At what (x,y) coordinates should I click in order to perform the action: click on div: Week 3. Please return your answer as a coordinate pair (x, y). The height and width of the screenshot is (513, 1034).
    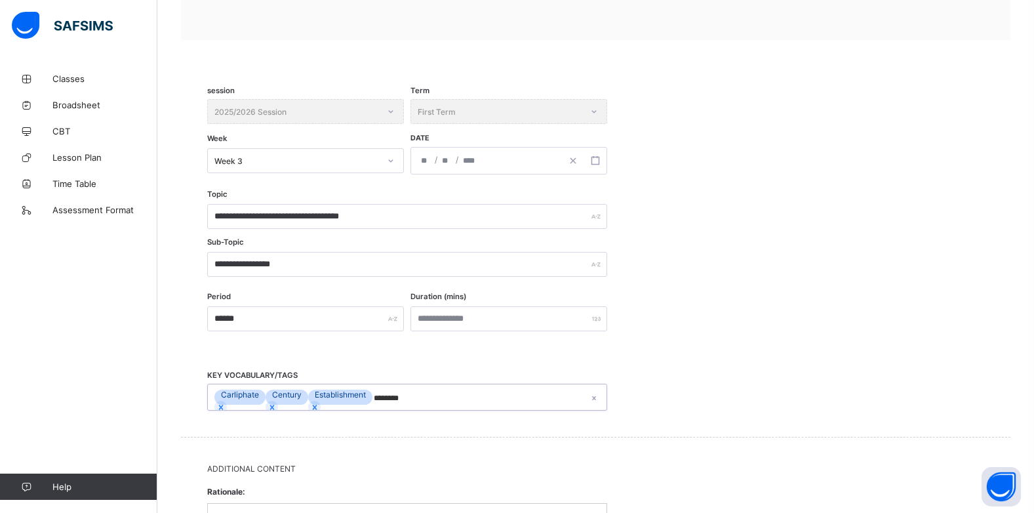
    Looking at the image, I should click on (297, 161).